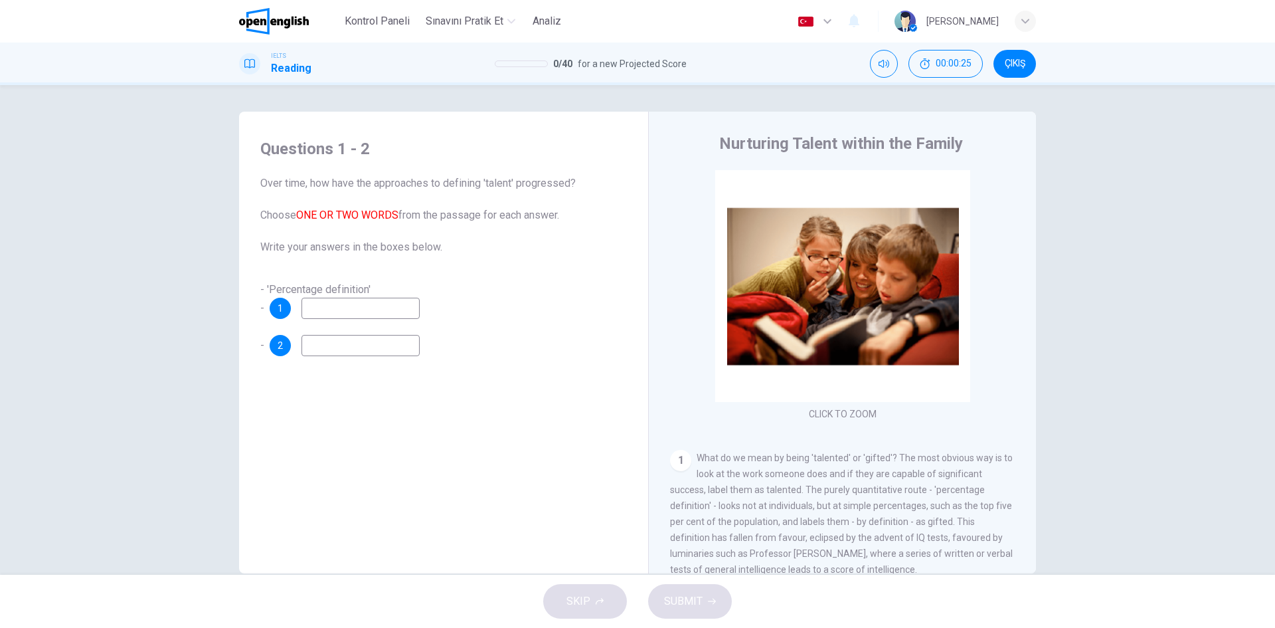 The height and width of the screenshot is (628, 1275). What do you see at coordinates (843, 297) in the screenshot?
I see `button: Click to Zoom` at bounding box center [843, 297].